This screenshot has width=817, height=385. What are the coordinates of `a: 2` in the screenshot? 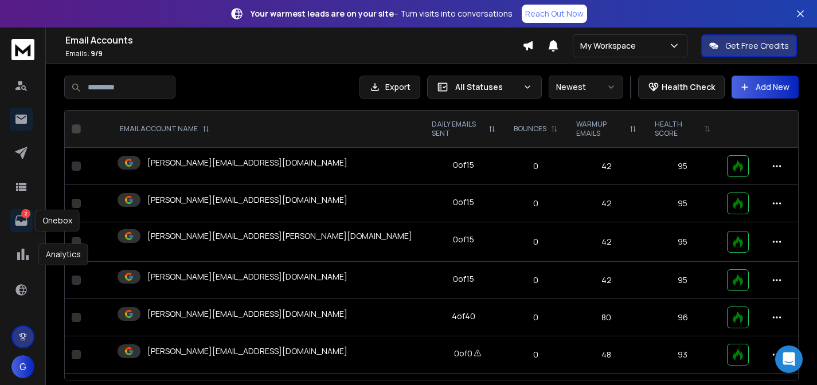 It's located at (21, 221).